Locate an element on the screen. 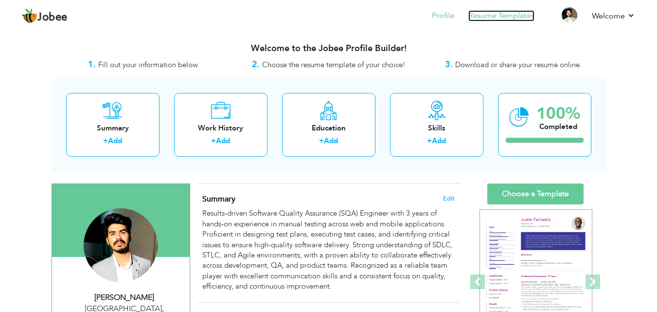 This screenshot has height=312, width=657. div: Results-driven Software Quality Assurance (SQA) Engineer with 3 years of hands-on experience in m... is located at coordinates (328, 249).